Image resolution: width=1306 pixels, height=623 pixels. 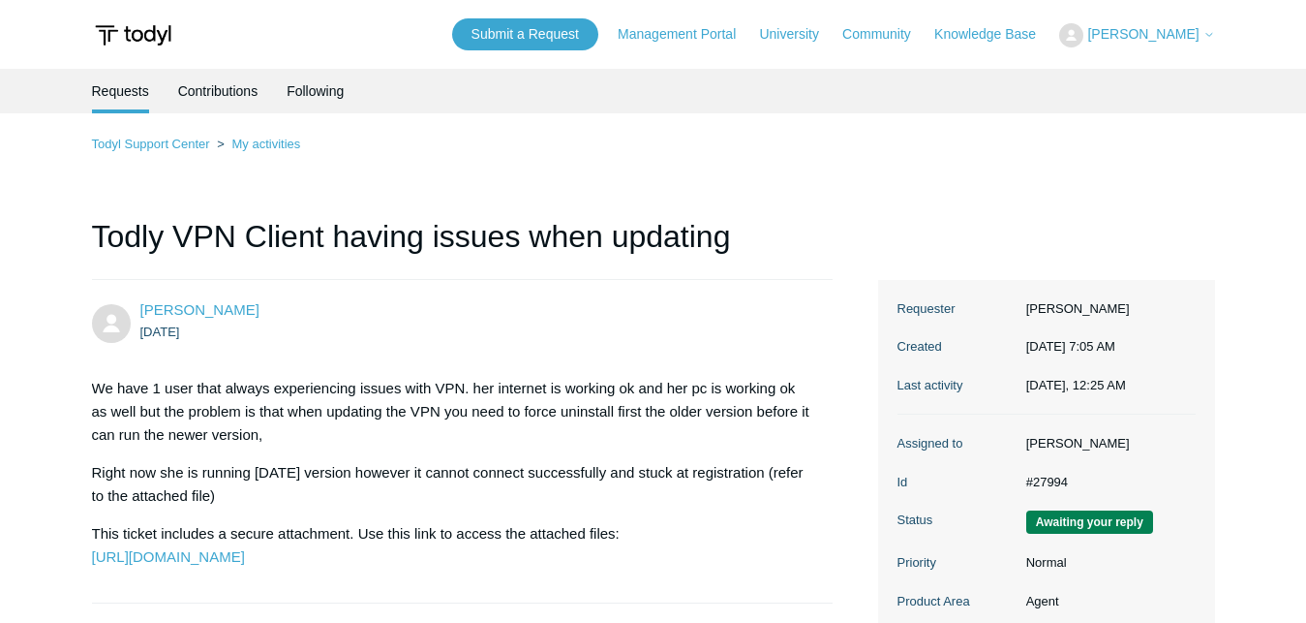 I want to click on a: Submit a Request, so click(x=525, y=34).